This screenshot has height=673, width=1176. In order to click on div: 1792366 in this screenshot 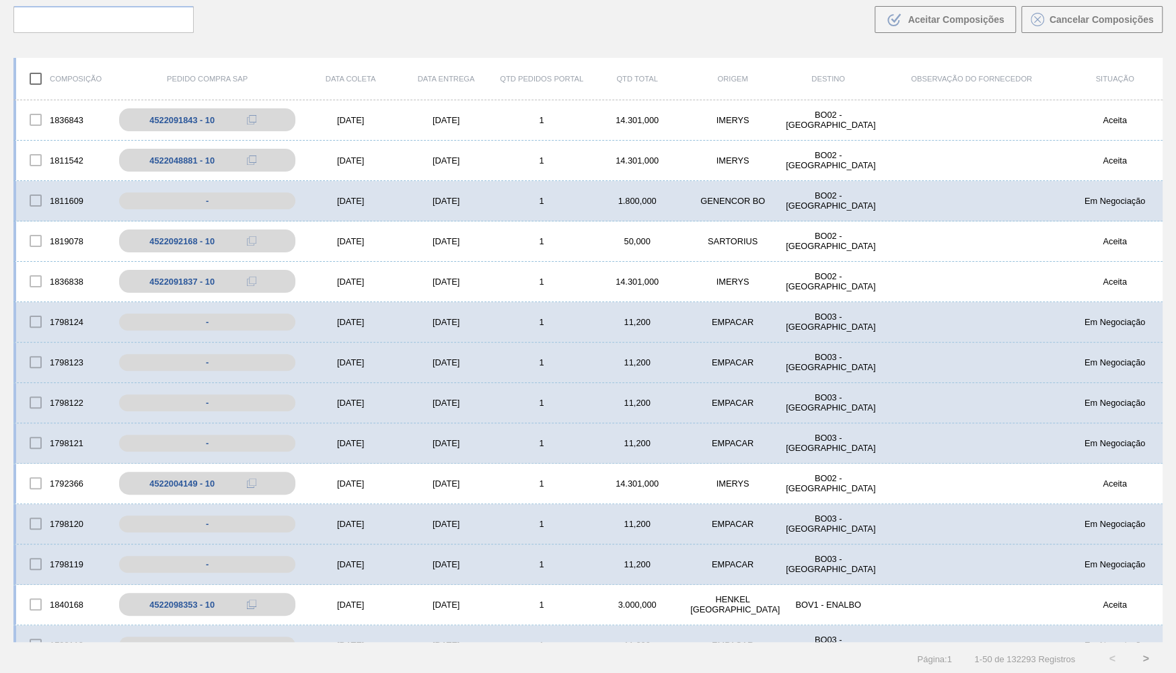, I will do `click(64, 483)`.